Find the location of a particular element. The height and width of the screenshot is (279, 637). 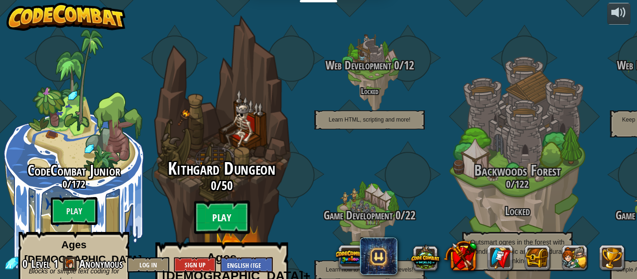

button: Sign Up is located at coordinates (195, 265).